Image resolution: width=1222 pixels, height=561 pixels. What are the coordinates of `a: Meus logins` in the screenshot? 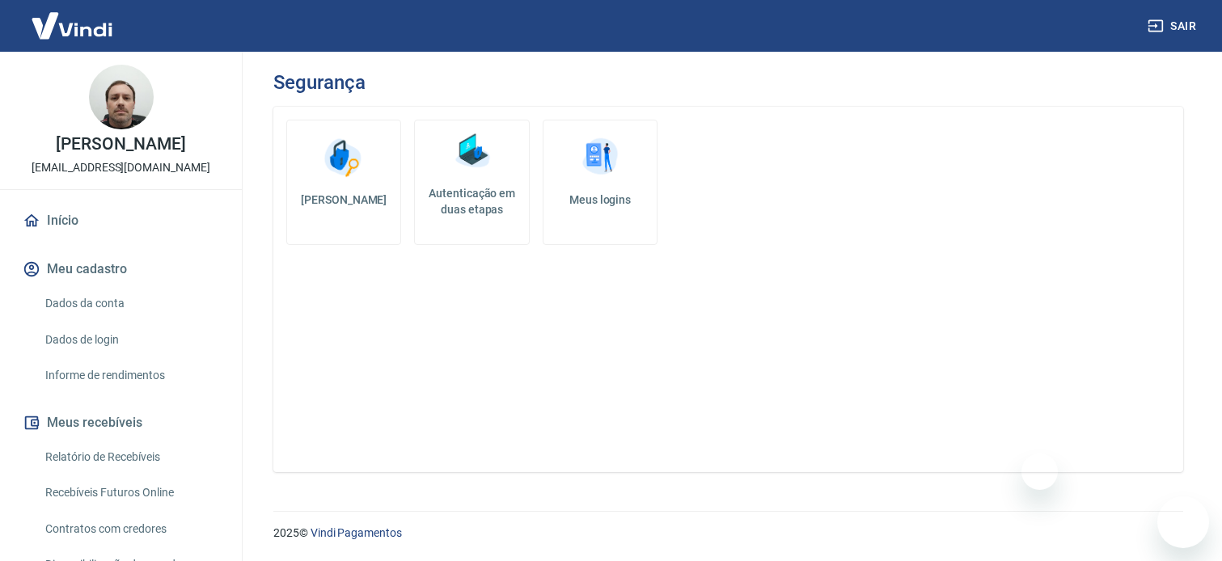 It's located at (600, 182).